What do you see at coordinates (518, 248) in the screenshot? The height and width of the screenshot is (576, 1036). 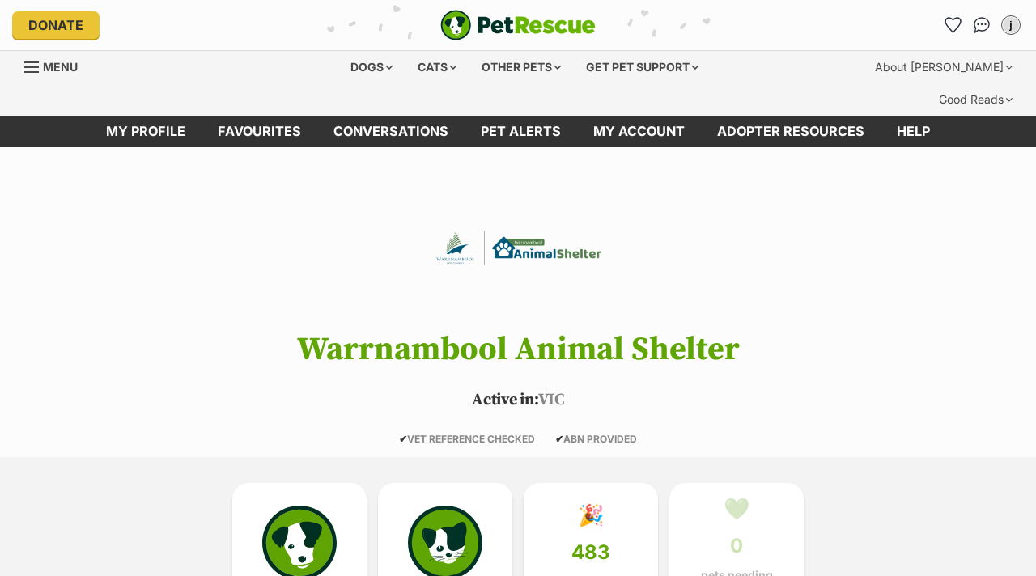 I see `img: Warrnambool Animal Shelter` at bounding box center [518, 248].